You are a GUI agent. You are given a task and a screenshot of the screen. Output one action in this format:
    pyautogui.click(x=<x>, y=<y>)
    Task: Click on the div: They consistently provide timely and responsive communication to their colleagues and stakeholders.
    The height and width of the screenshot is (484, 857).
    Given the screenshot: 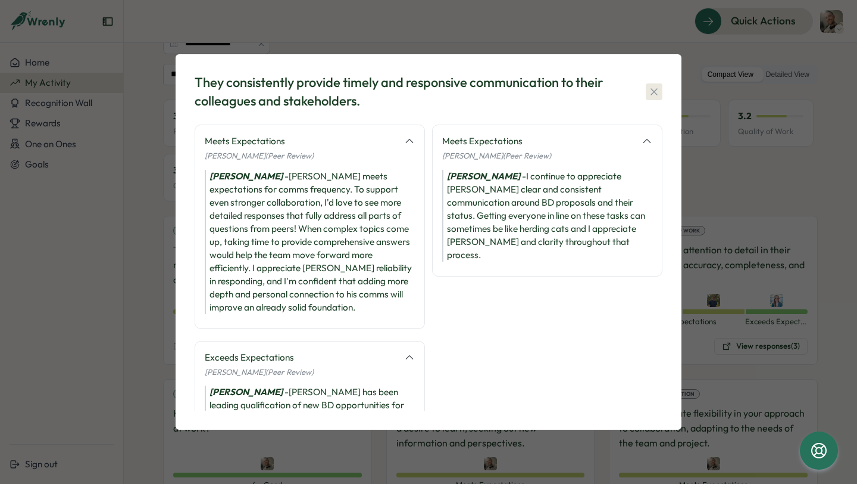 What is the action you would take?
    pyautogui.click(x=406, y=92)
    